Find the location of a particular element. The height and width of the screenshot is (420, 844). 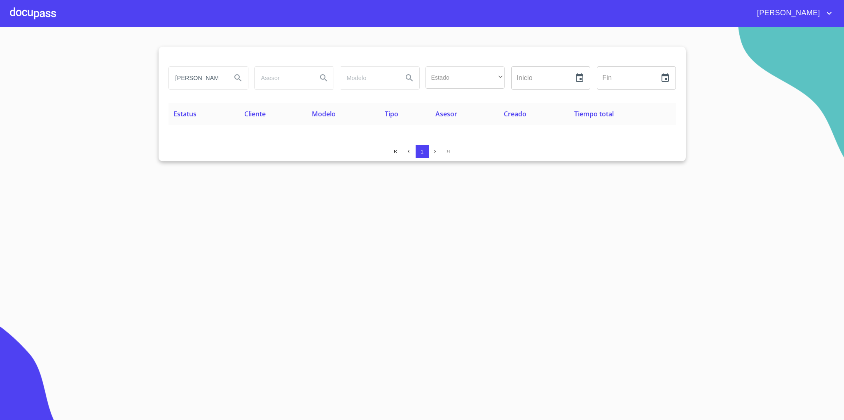

span: Tiempo total is located at coordinates (594, 114).